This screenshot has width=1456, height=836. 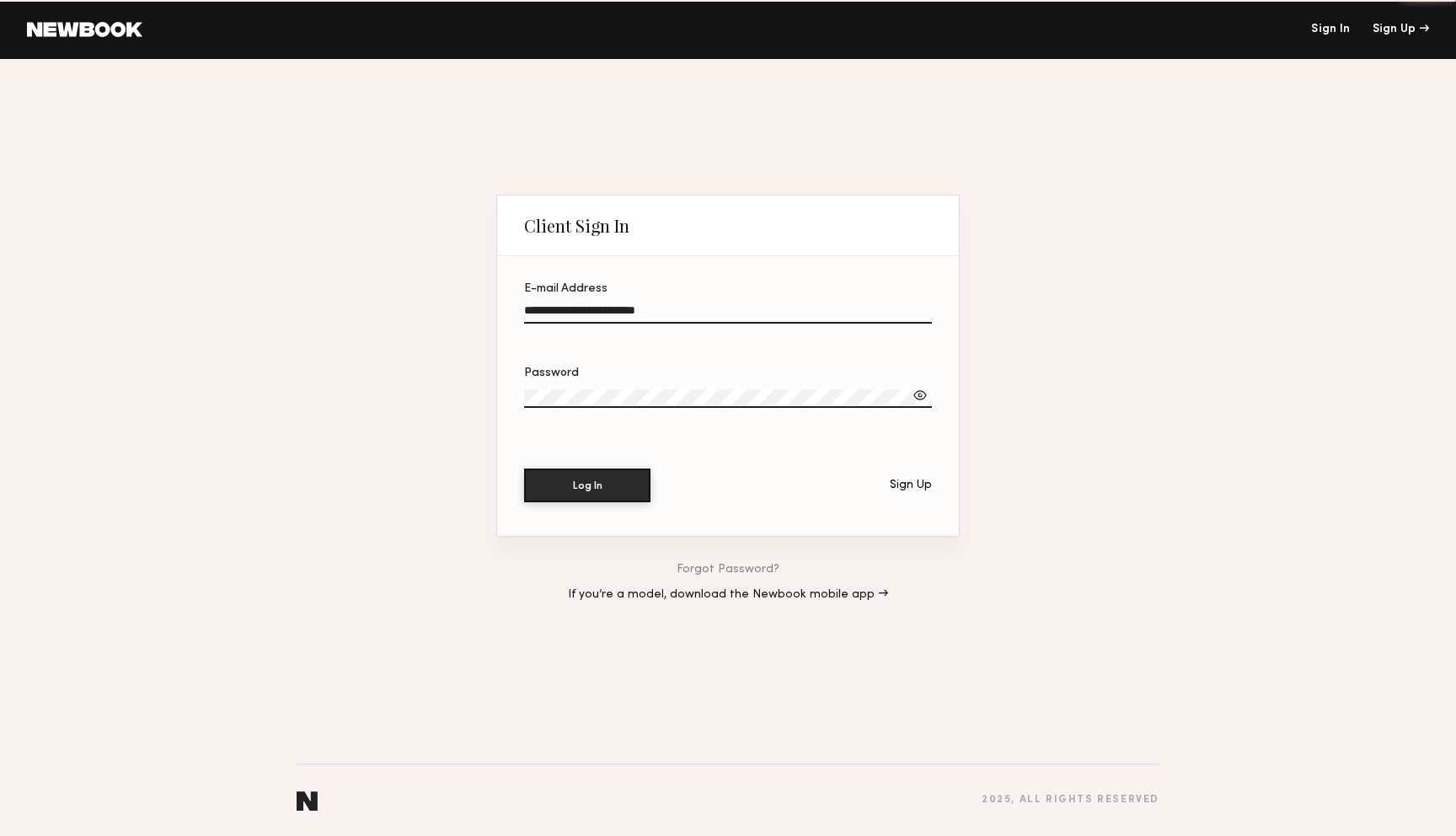 What do you see at coordinates (1071, 799) in the screenshot?
I see `div: 2025 , all rights reserved` at bounding box center [1071, 799].